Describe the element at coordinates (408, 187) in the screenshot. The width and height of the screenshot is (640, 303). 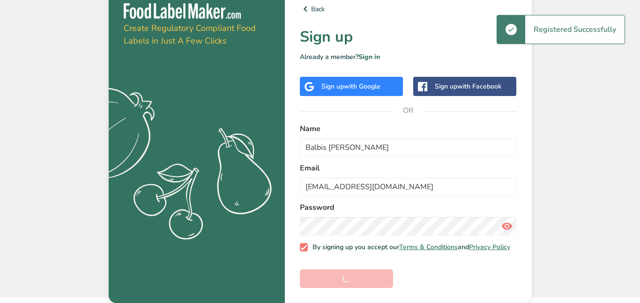
I see `input: email@example.com` at that location.